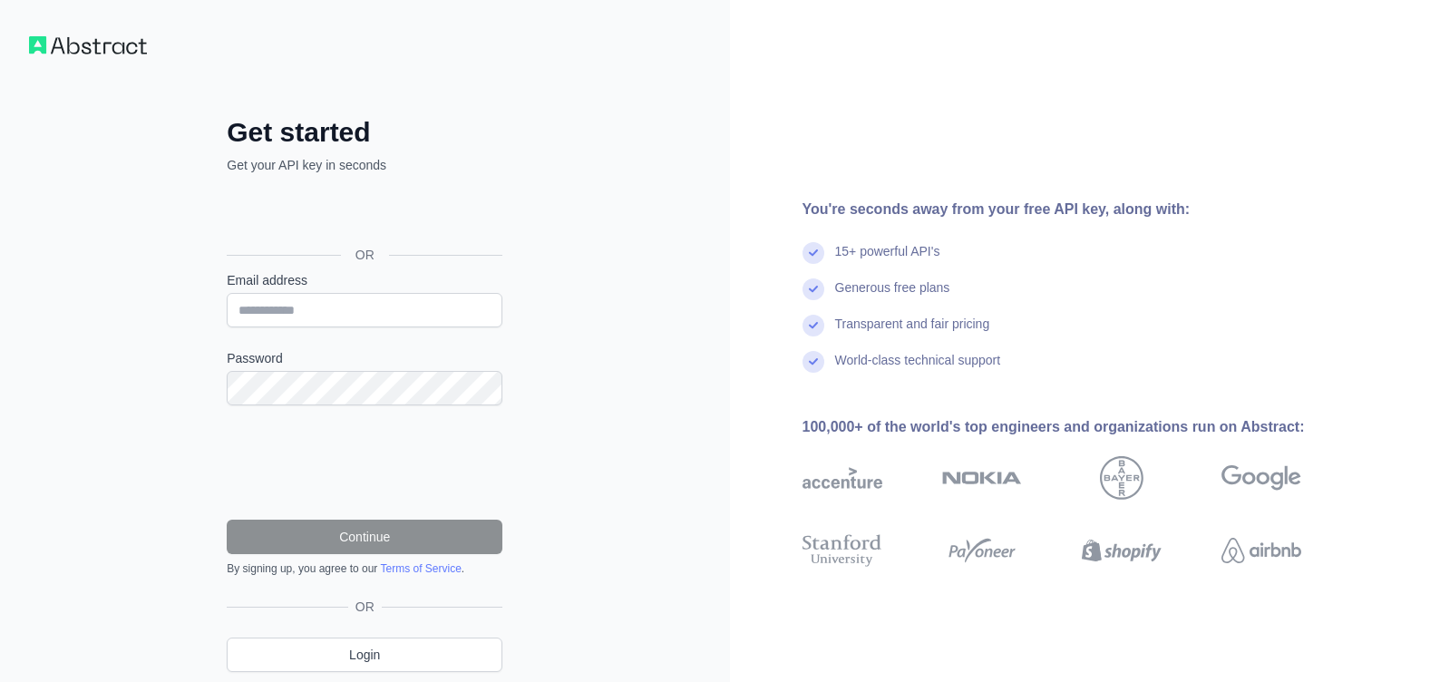 The width and height of the screenshot is (1430, 682). I want to click on img: airbnb, so click(1262, 551).